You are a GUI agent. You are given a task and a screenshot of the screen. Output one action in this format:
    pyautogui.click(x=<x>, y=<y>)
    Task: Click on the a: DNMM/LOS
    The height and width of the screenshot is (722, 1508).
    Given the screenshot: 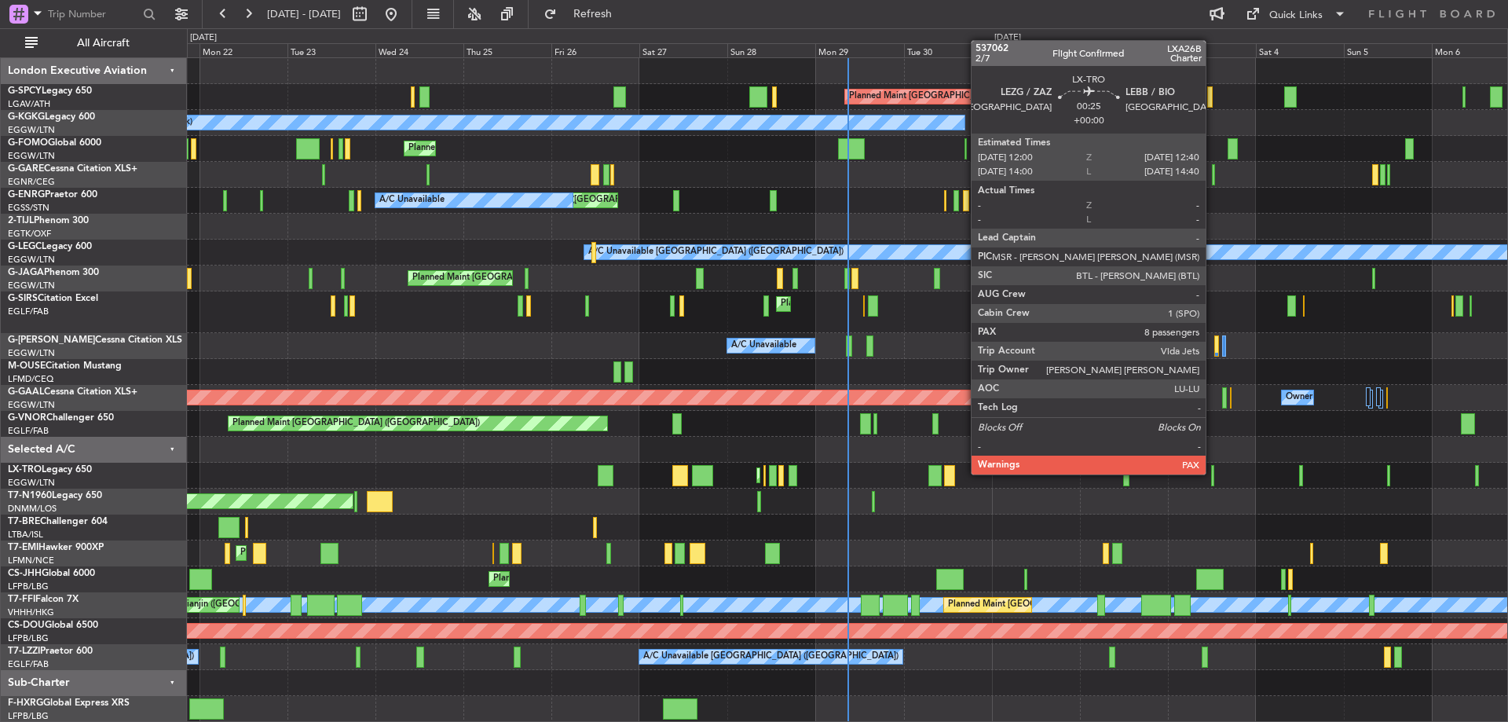 What is the action you would take?
    pyautogui.click(x=32, y=508)
    